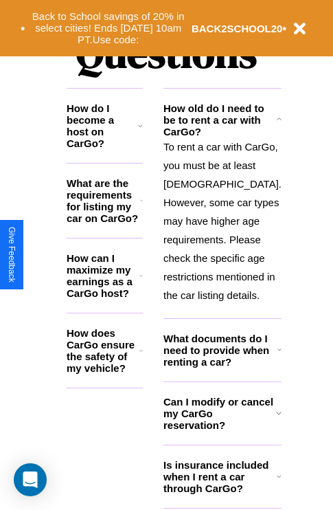  What do you see at coordinates (220, 476) in the screenshot?
I see `h3: Is insurance included when I rent a car through CarGo?` at bounding box center [220, 476].